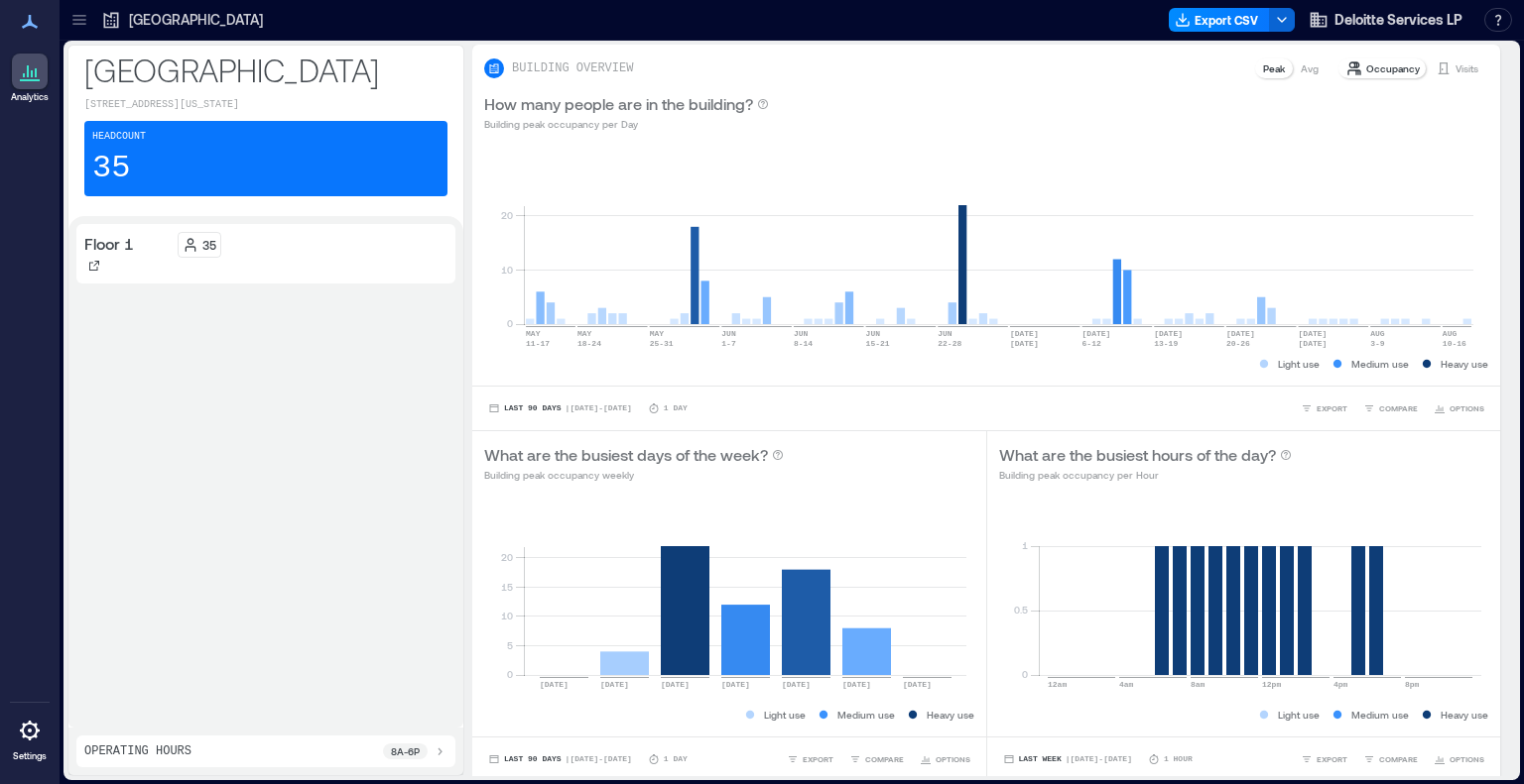 The width and height of the screenshot is (1524, 784). What do you see at coordinates (30, 757) in the screenshot?
I see `p: Settings` at bounding box center [30, 757].